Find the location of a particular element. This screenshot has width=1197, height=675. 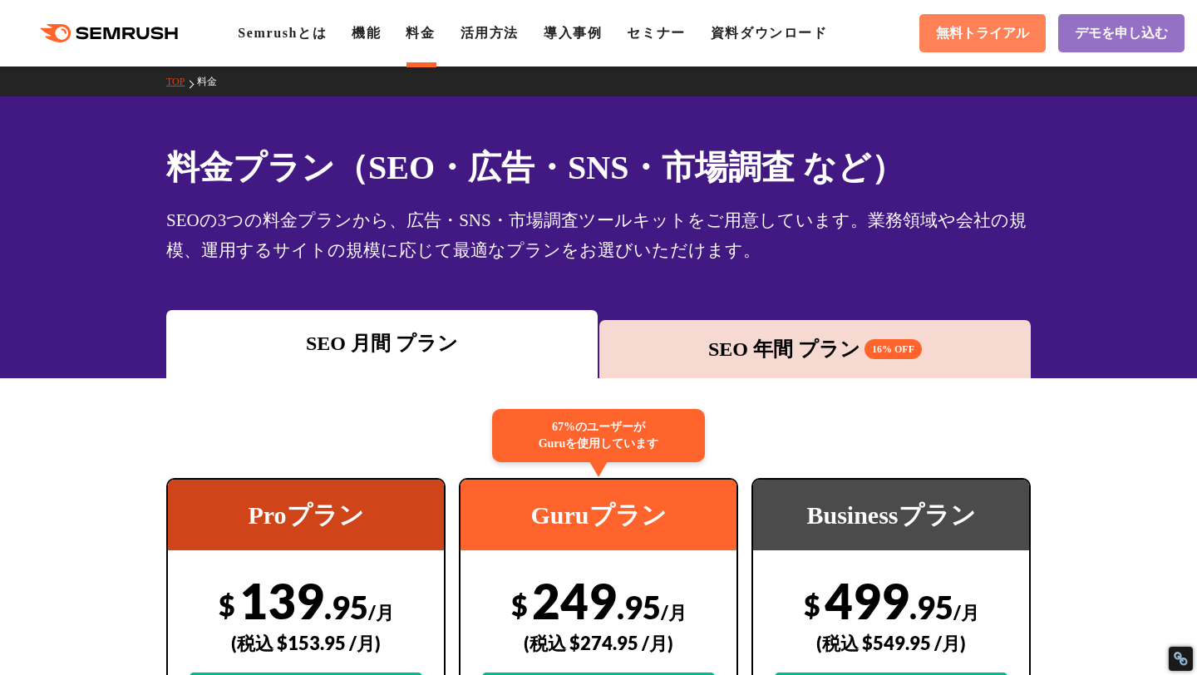

div: (税込 $153.95 /月) is located at coordinates (306, 642).